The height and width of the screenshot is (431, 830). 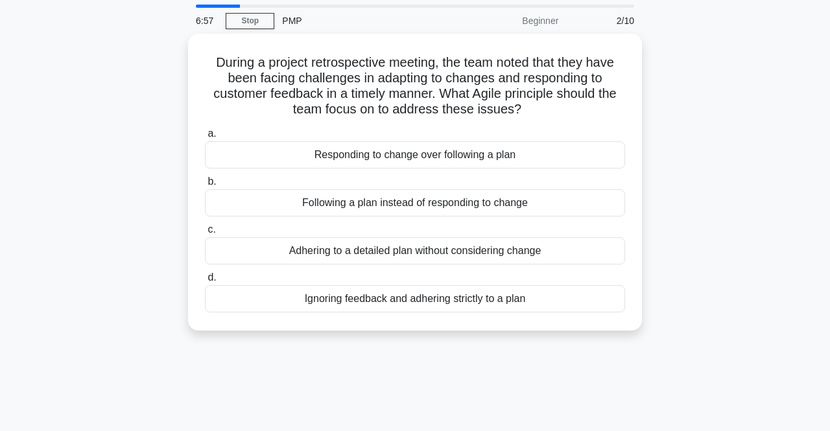 I want to click on div: Following a plan instead of responding to change, so click(x=415, y=203).